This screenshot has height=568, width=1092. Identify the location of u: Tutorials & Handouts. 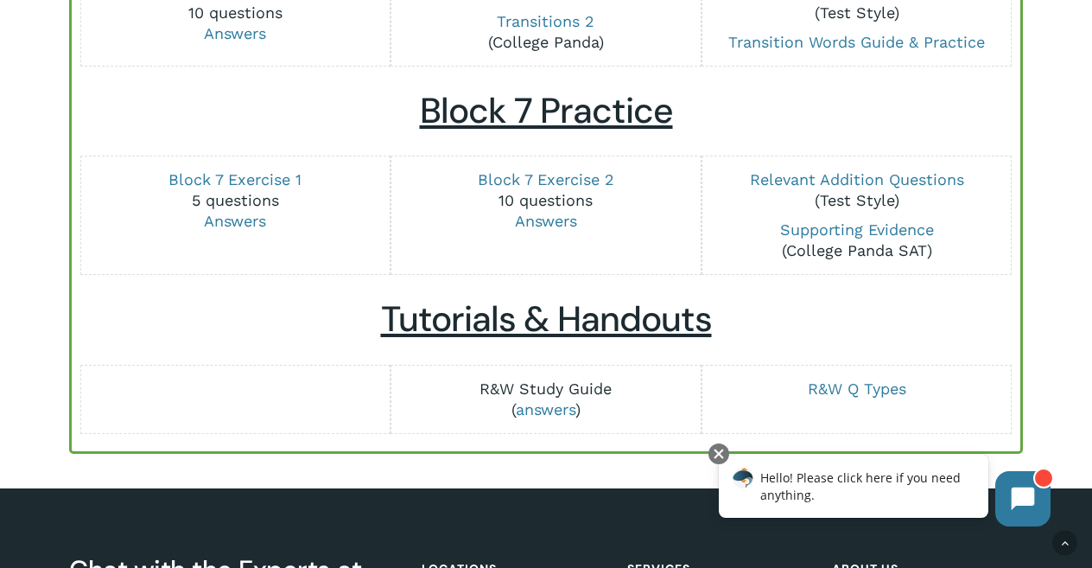
(546, 319).